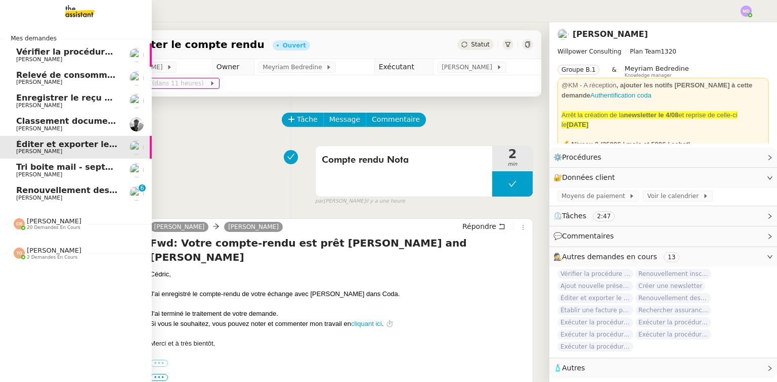 This screenshot has height=382, width=777. What do you see at coordinates (512, 154) in the screenshot?
I see `span: 2` at bounding box center [512, 154].